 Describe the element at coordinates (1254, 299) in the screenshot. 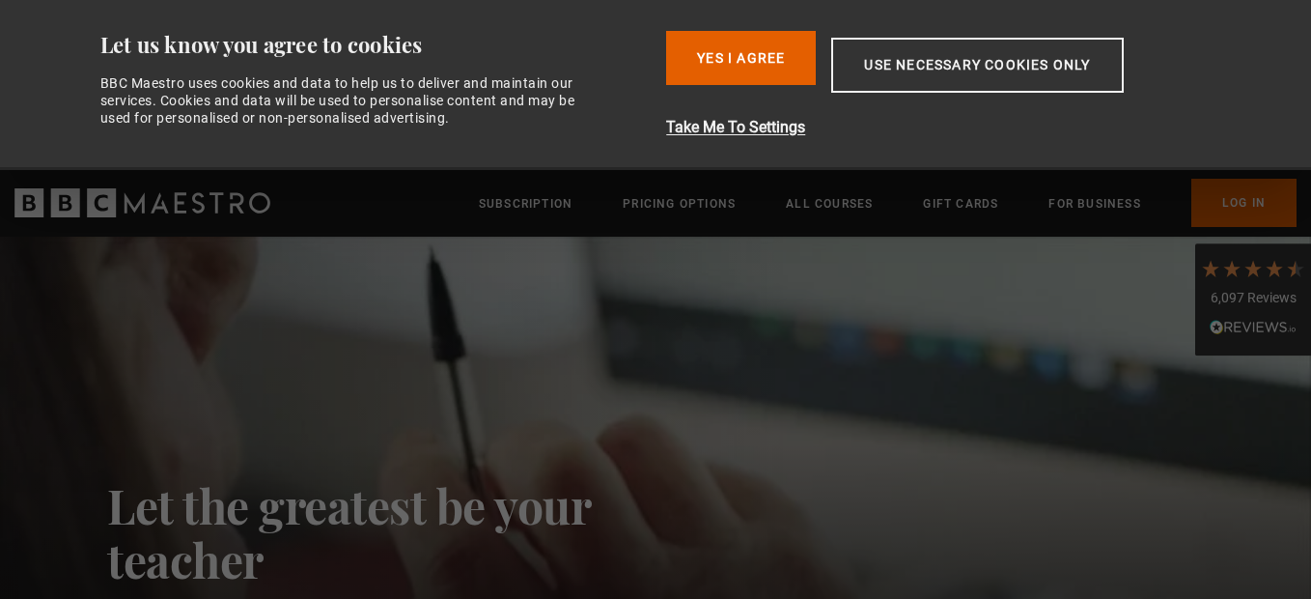

I see `div: 6,097 ReviewsRead All Reviews` at that location.